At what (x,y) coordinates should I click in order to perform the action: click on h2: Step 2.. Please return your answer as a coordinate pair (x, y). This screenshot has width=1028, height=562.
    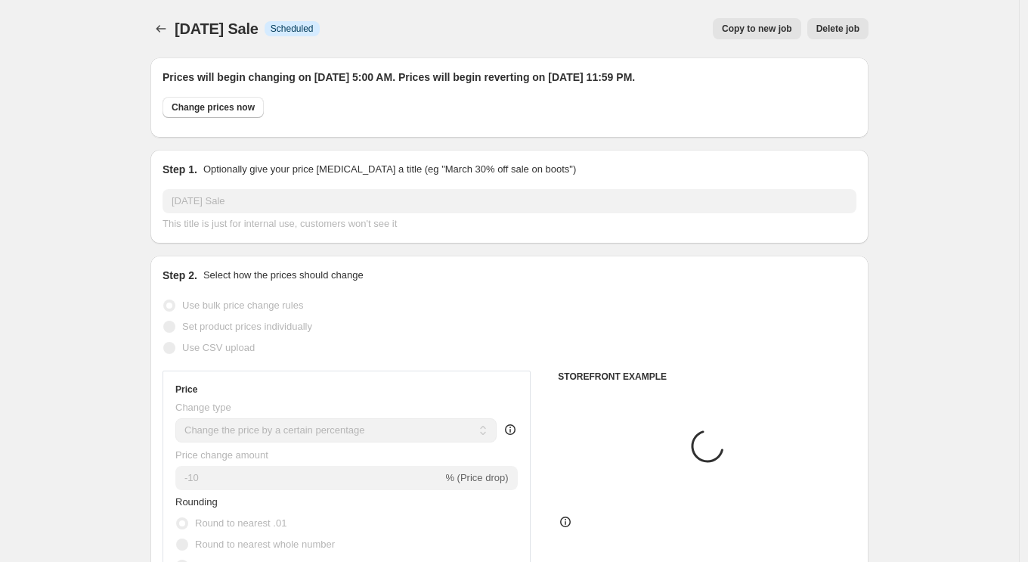
    Looking at the image, I should click on (180, 275).